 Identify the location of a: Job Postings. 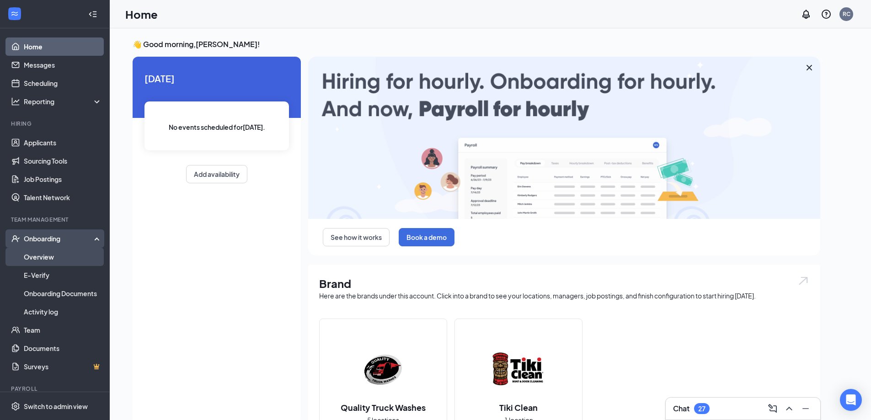
(63, 179).